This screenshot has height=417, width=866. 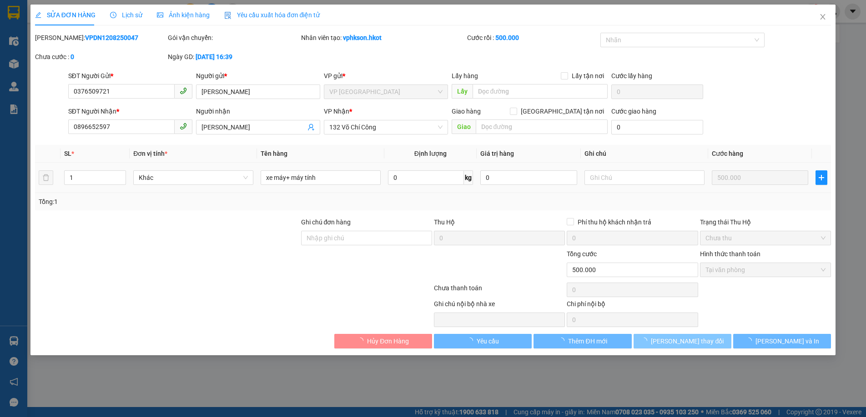 What do you see at coordinates (38, 15) in the screenshot?
I see `span: edit` at bounding box center [38, 15].